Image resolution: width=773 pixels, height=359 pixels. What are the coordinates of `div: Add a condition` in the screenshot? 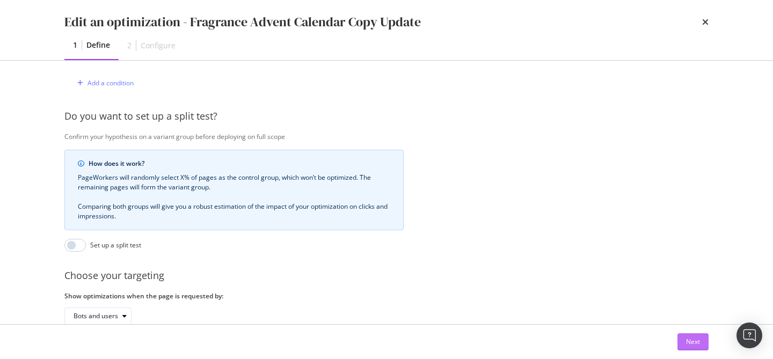 It's located at (111, 83).